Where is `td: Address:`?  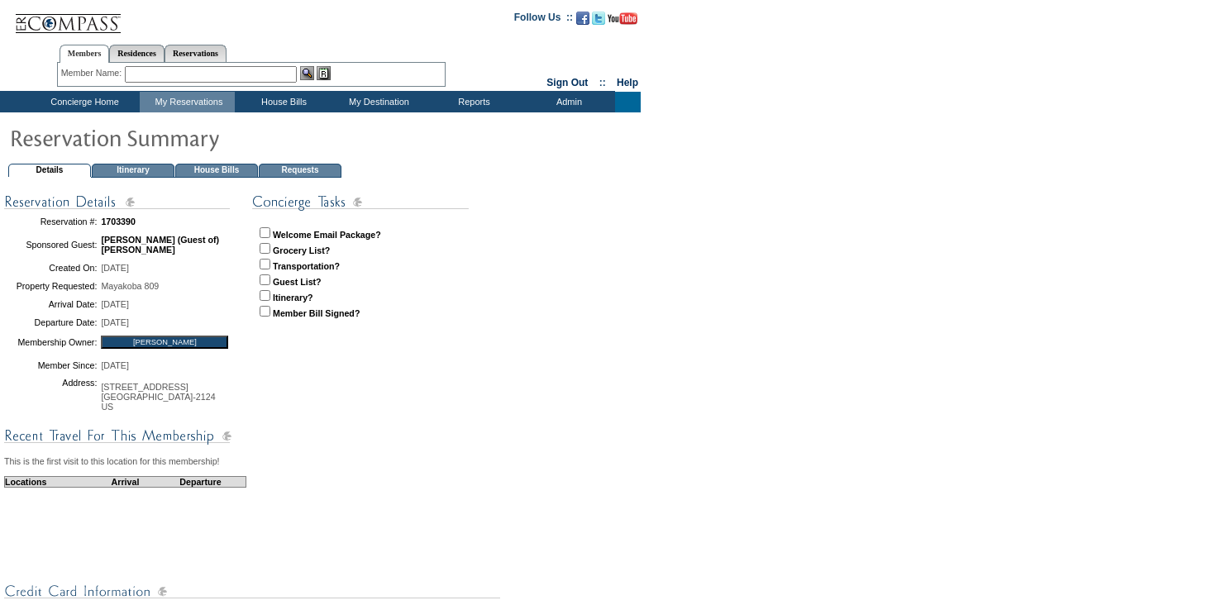 td: Address: is located at coordinates (50, 397).